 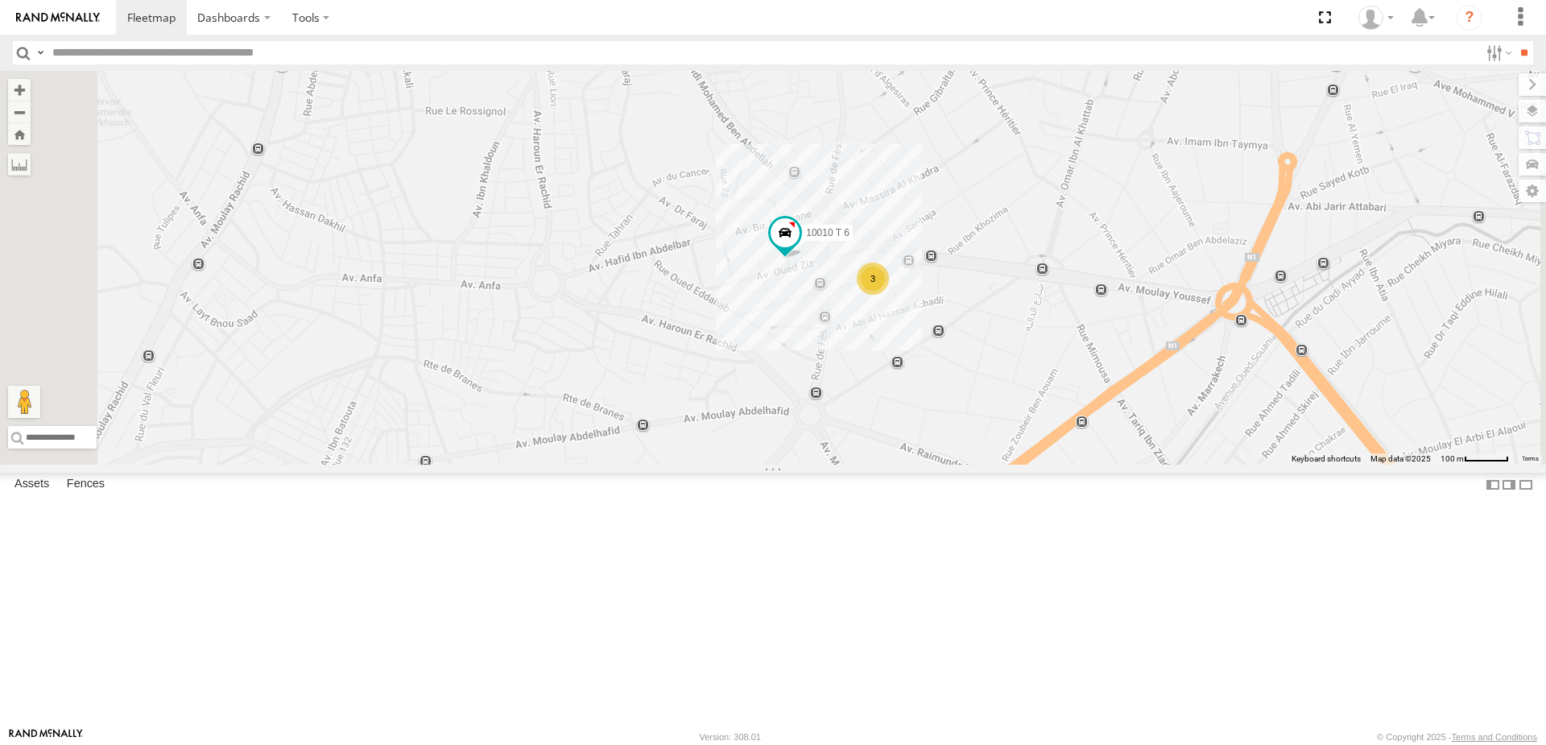 I want to click on label: Assets, so click(x=31, y=485).